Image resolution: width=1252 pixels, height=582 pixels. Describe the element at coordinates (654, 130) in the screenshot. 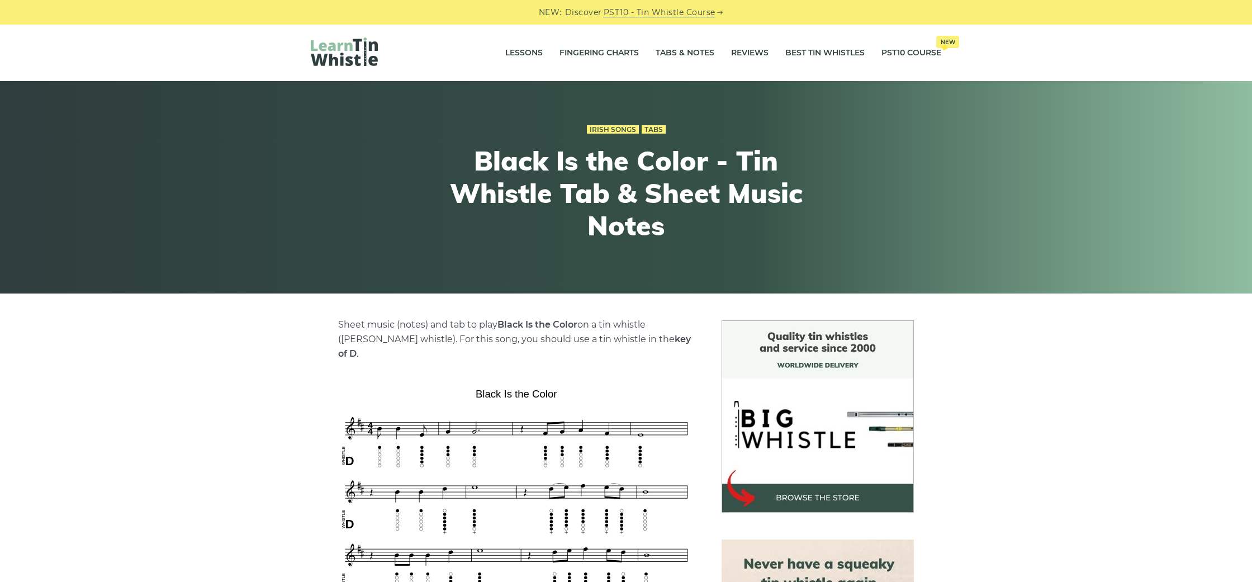

I see `a: Tabs` at that location.